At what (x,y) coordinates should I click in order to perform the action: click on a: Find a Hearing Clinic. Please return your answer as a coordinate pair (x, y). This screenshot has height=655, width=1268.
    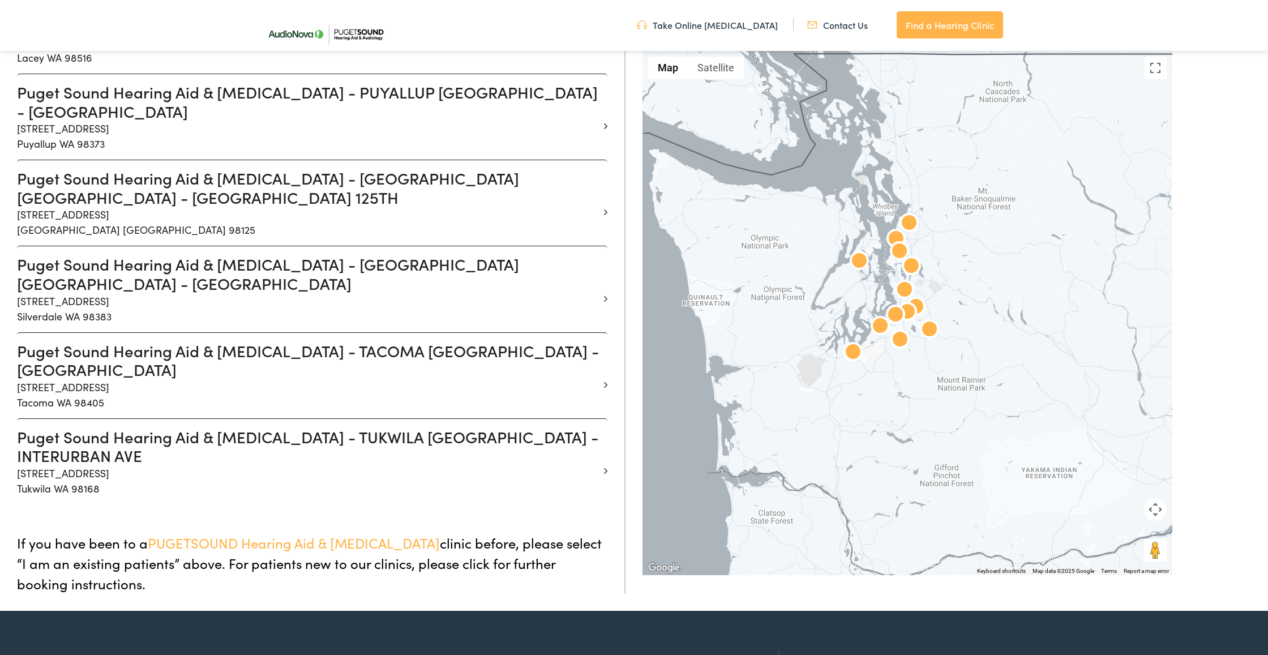
    Looking at the image, I should click on (950, 25).